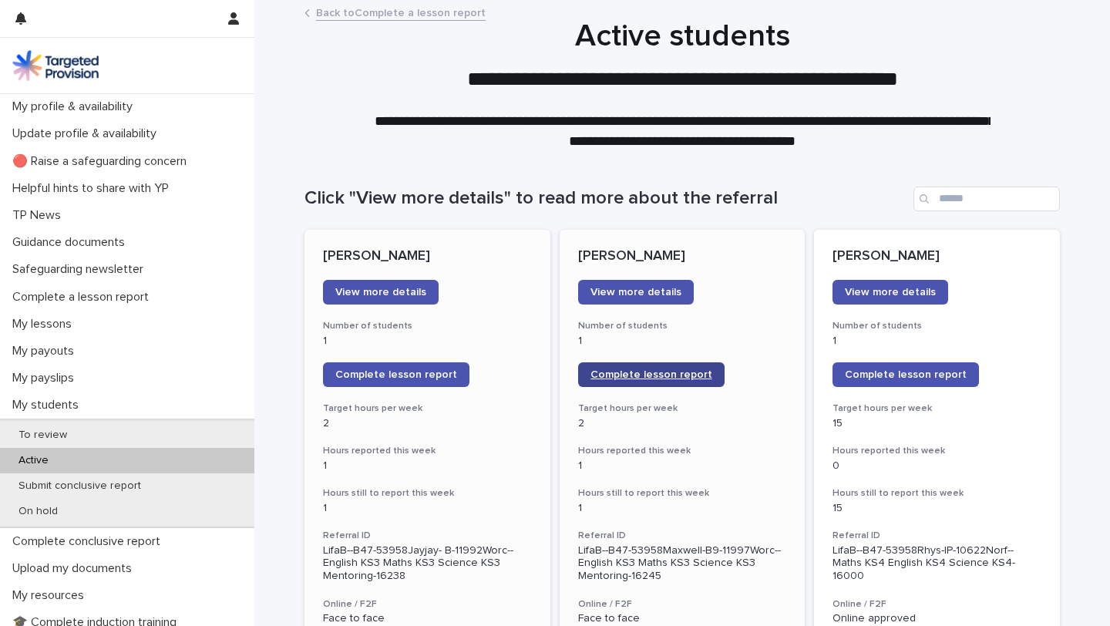 Image resolution: width=1110 pixels, height=626 pixels. What do you see at coordinates (76, 106) in the screenshot?
I see `p: My profile & availability` at bounding box center [76, 106].